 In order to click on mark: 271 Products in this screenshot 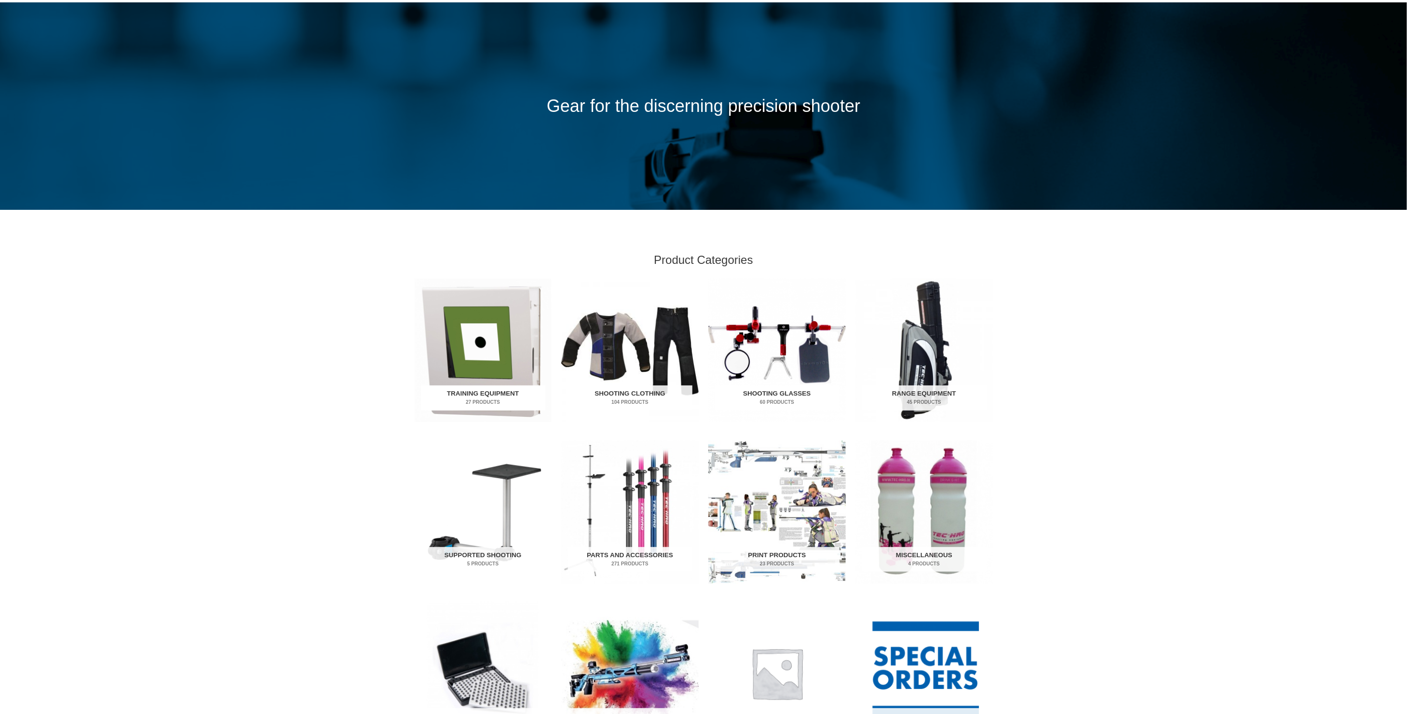, I will do `click(630, 563)`.